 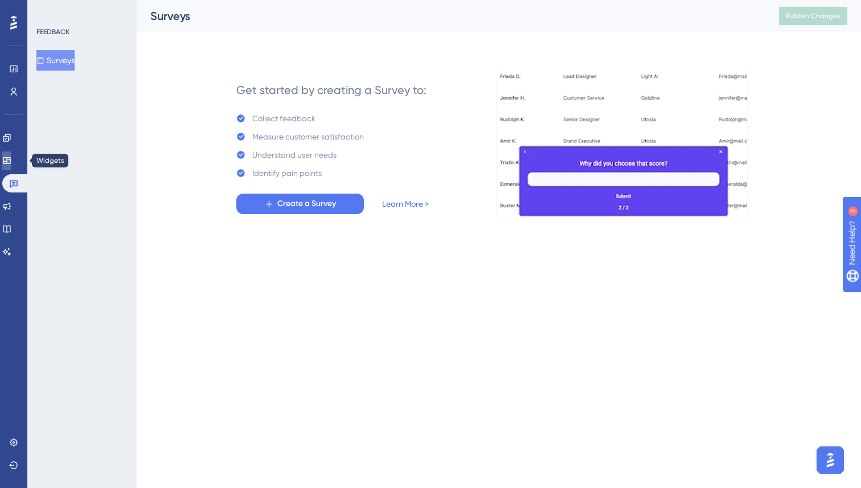 What do you see at coordinates (813, 16) in the screenshot?
I see `span: Publish Changes` at bounding box center [813, 16].